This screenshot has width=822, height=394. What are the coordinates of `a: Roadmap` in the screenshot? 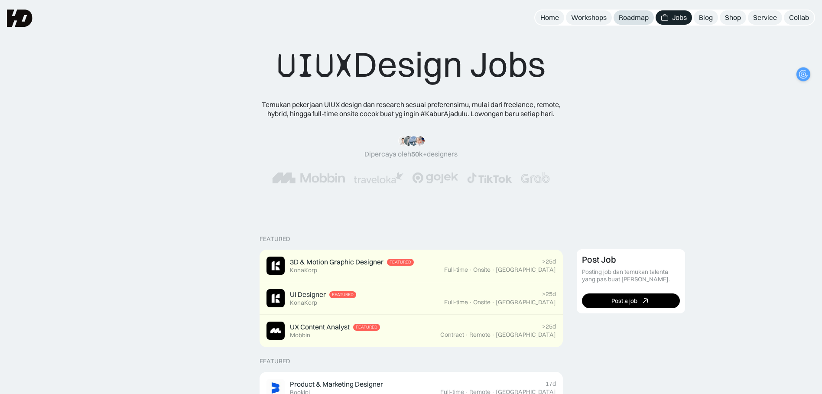 It's located at (633, 17).